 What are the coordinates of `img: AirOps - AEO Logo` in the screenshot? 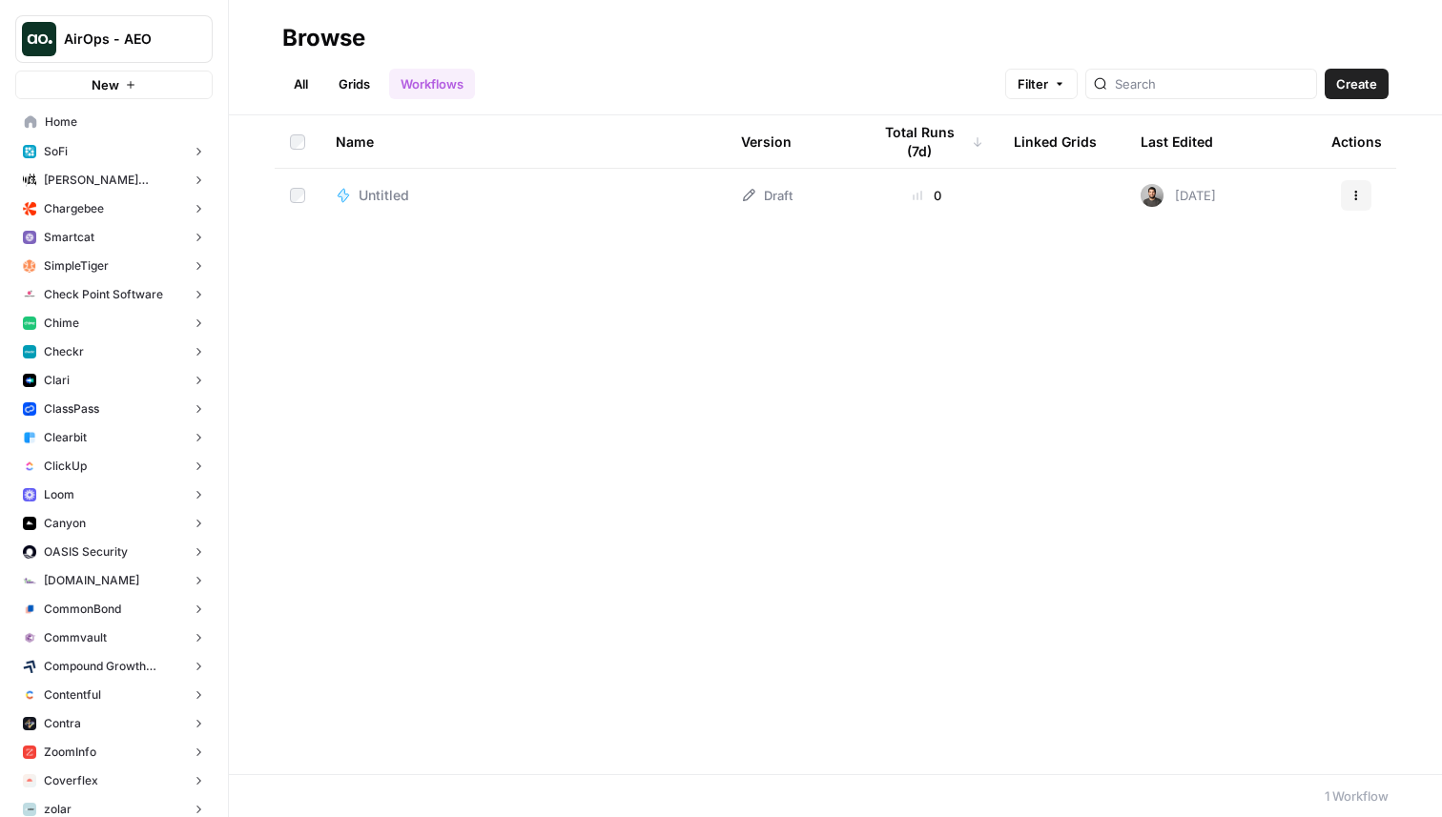 It's located at (39, 39).